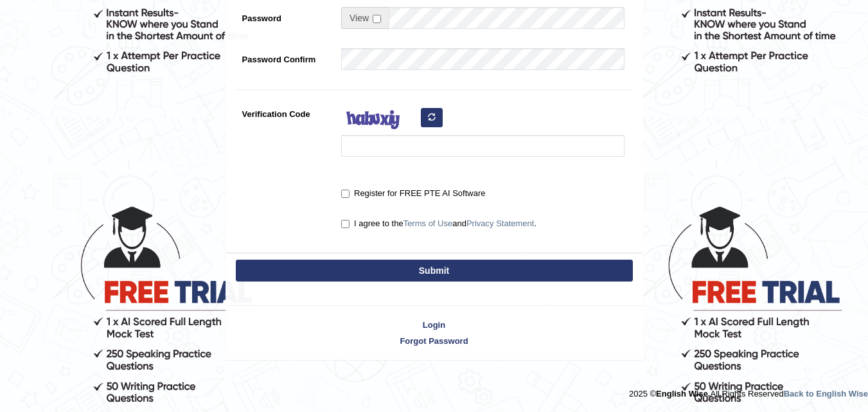 The width and height of the screenshot is (868, 412). What do you see at coordinates (285, 57) in the screenshot?
I see `label: Password Confirm` at bounding box center [285, 57].